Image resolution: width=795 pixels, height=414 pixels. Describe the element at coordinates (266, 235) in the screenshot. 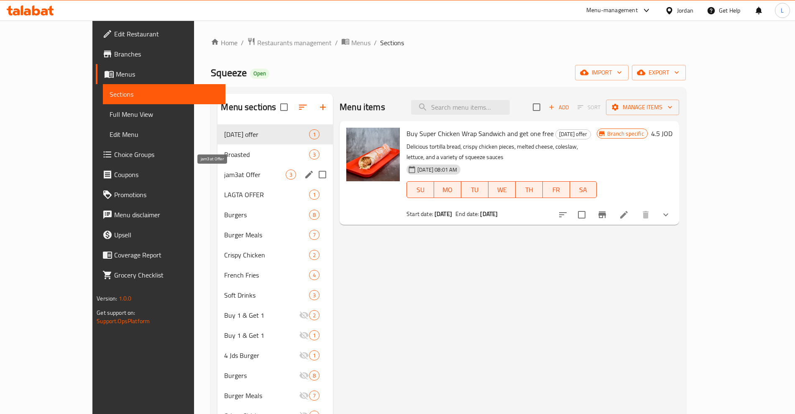

I see `span: Burger Meals` at that location.